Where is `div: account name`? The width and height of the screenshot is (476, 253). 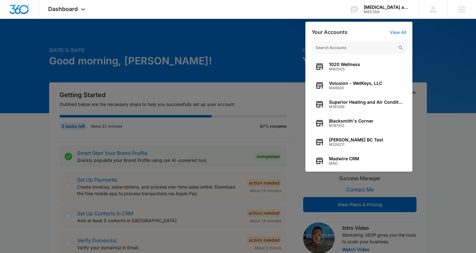
div: account name is located at coordinates (386, 7).